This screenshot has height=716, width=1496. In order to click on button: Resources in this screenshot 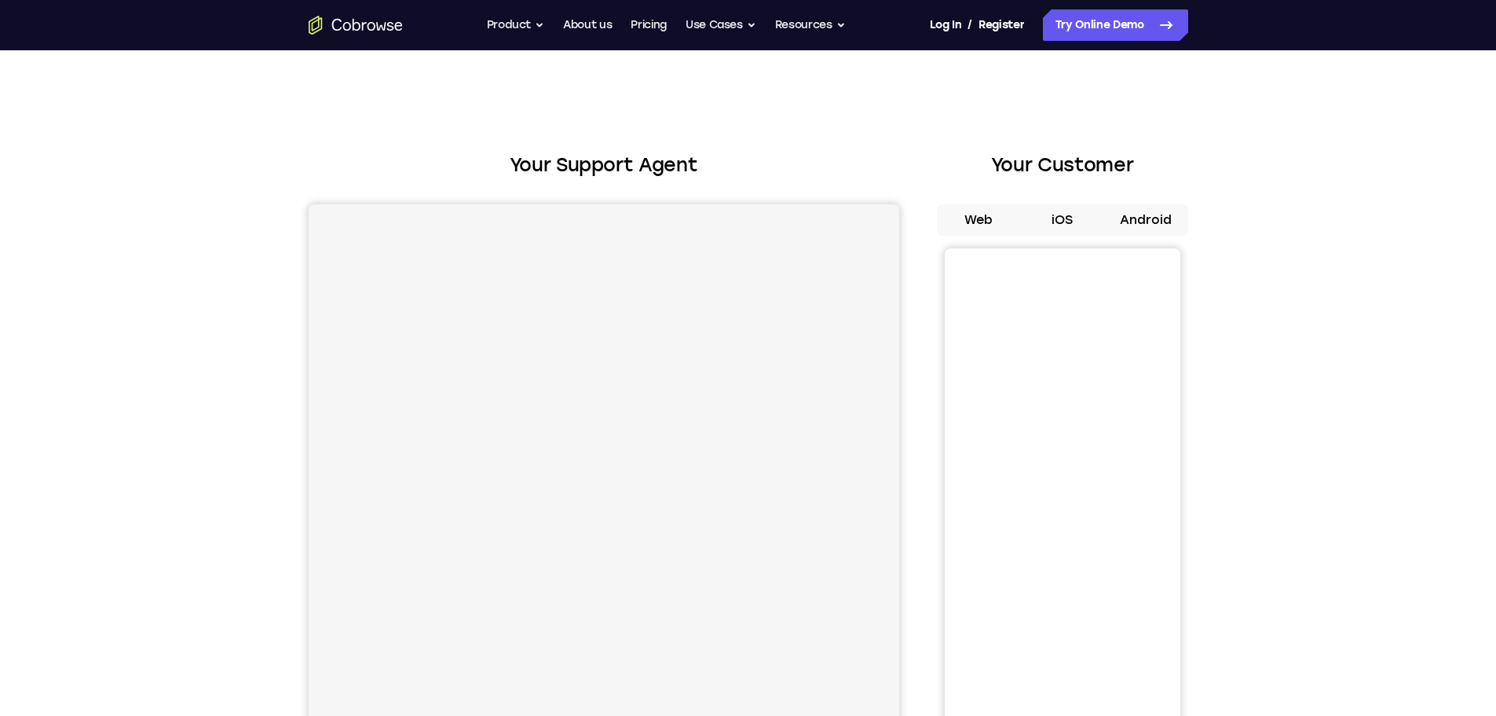, I will do `click(811, 25)`.